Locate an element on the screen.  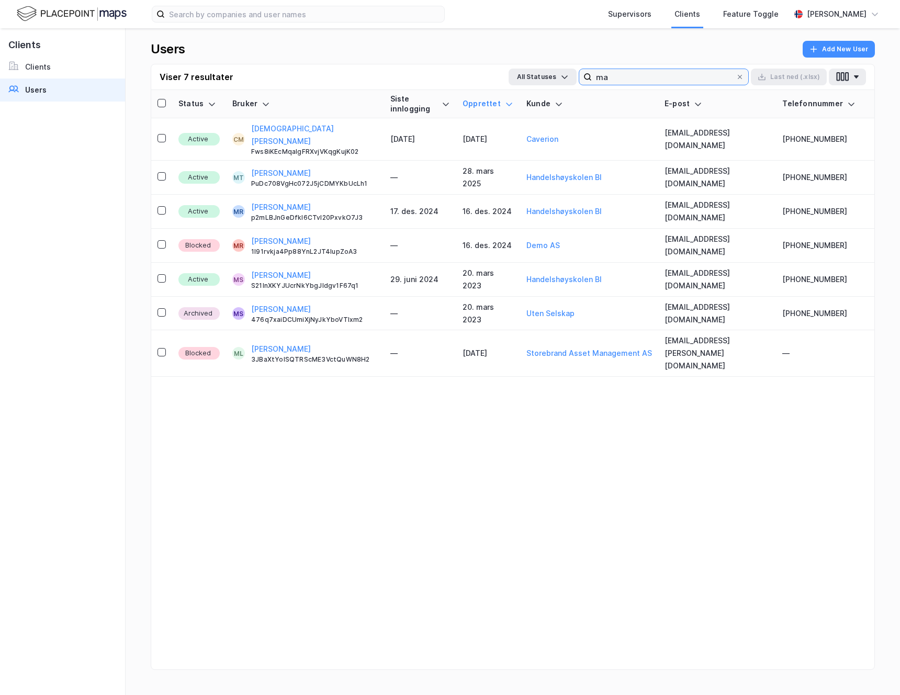
div: Kunde is located at coordinates (589, 104).